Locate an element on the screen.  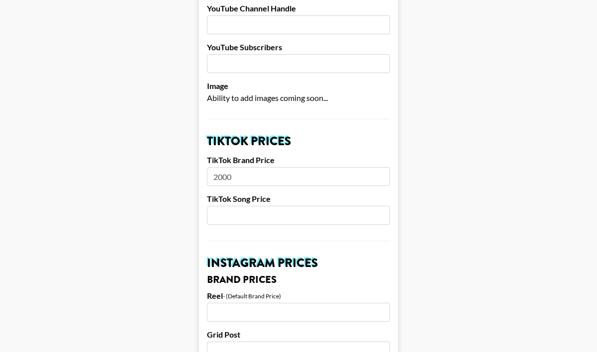
label: Grid Post is located at coordinates (299, 335).